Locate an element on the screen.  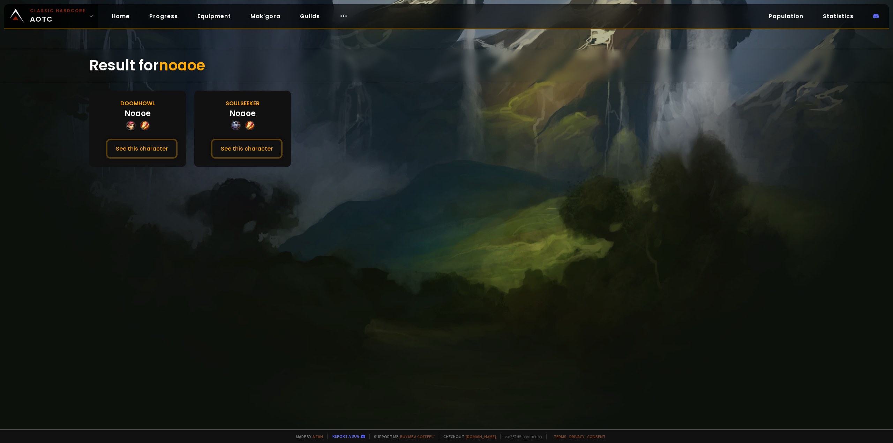
span: Checkout is located at coordinates (467, 437).